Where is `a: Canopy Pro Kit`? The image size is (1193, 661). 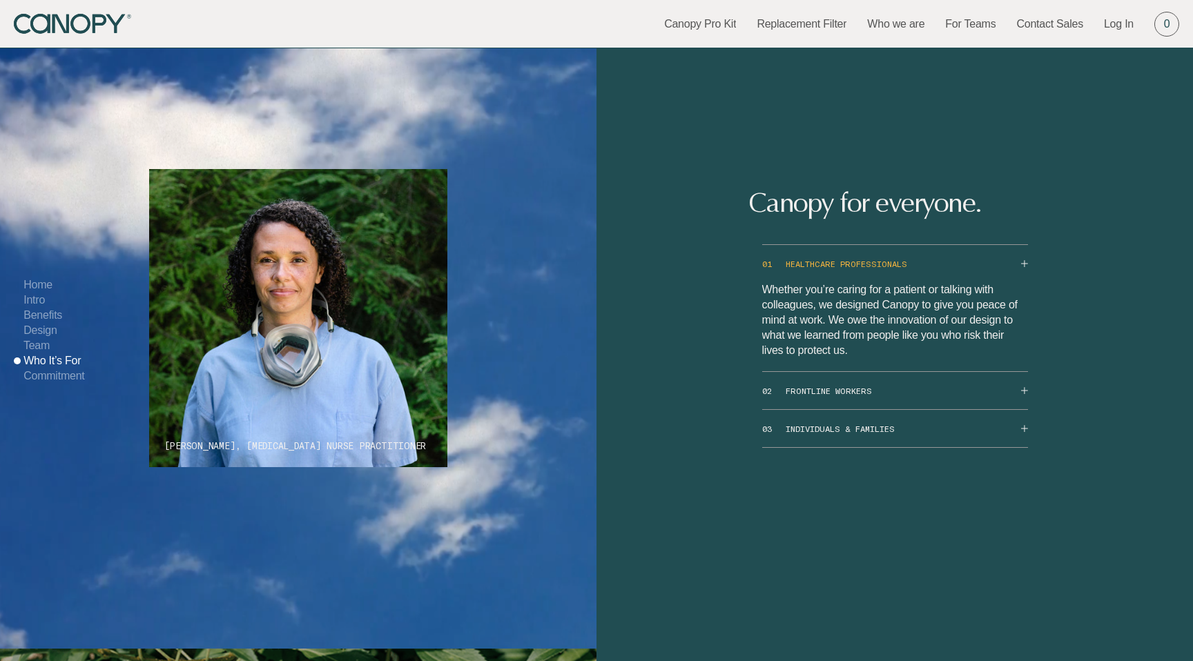 a: Canopy Pro Kit is located at coordinates (700, 24).